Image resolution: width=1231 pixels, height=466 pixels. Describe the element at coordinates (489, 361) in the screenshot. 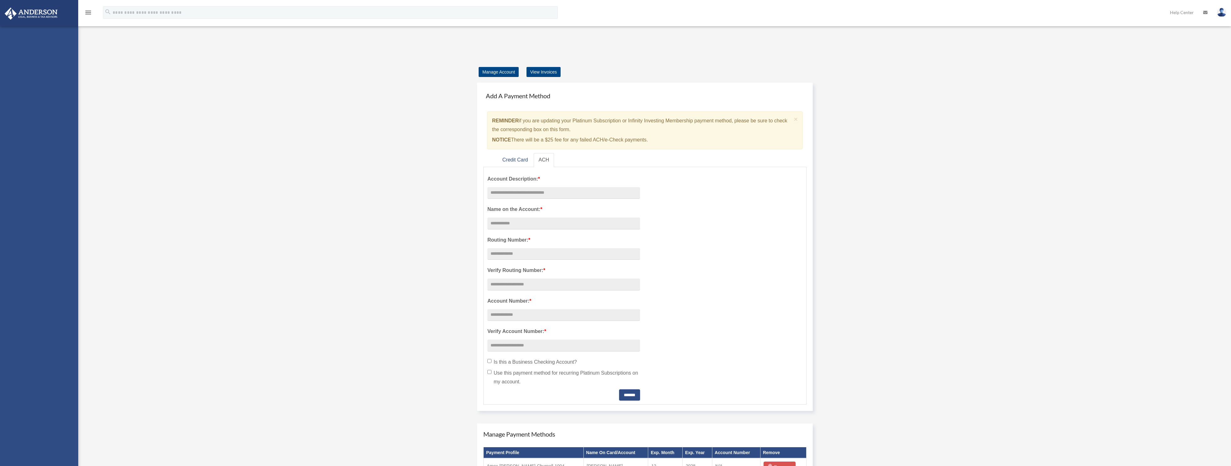

I see `input: Is this a Business Checking Account?` at that location.